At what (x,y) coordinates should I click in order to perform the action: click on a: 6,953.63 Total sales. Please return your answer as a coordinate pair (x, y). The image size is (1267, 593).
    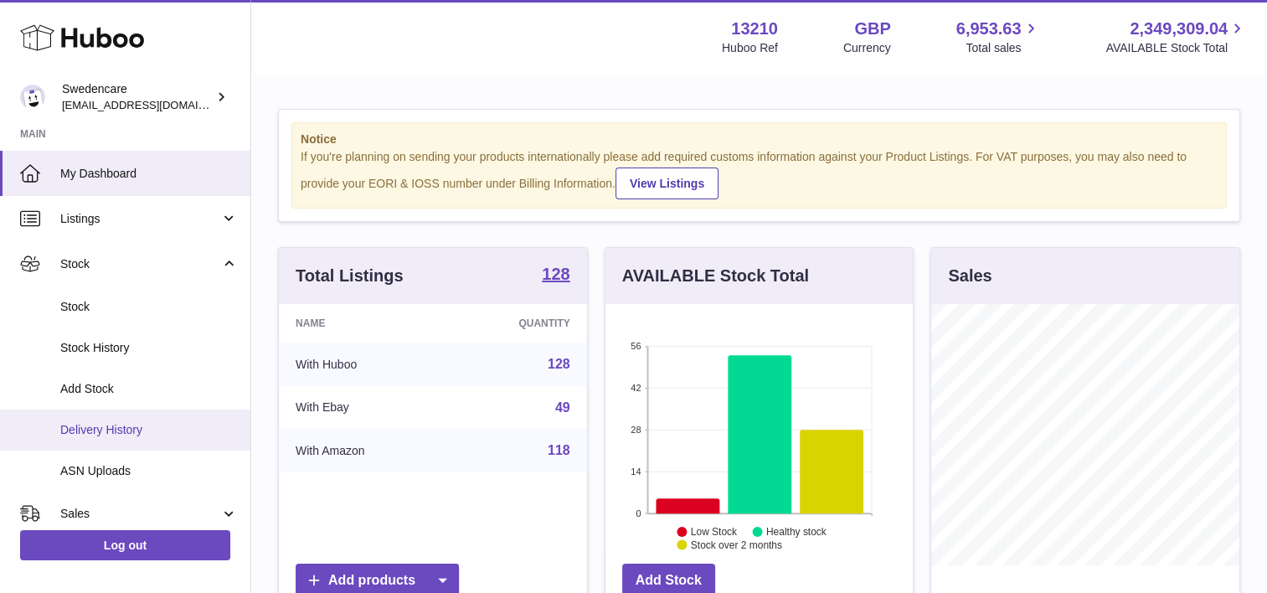
    Looking at the image, I should click on (998, 37).